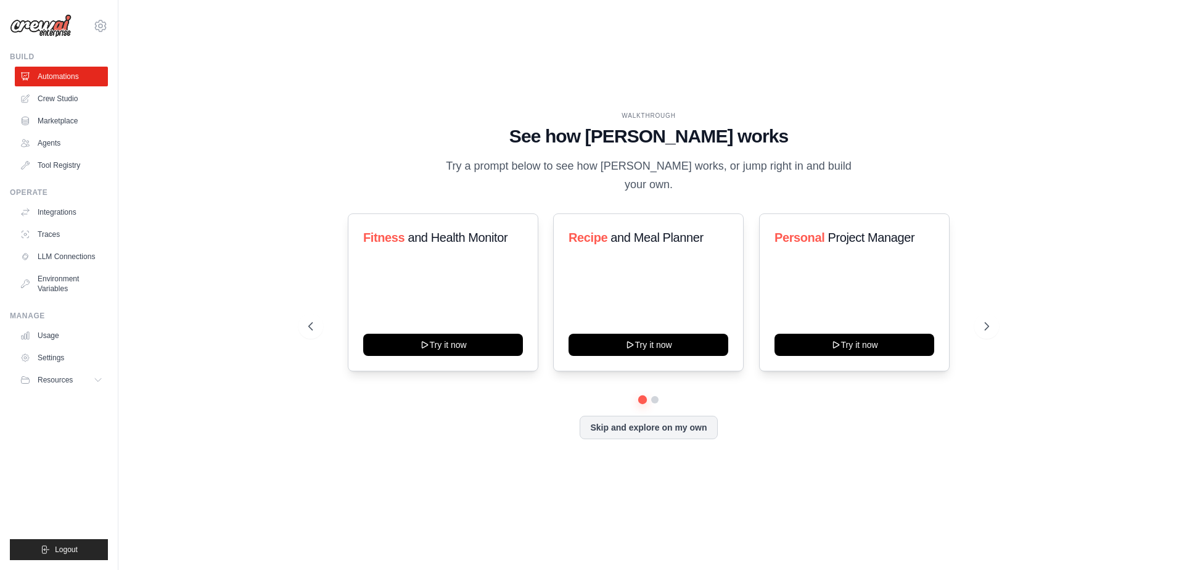 The image size is (1179, 570). What do you see at coordinates (41, 26) in the screenshot?
I see `img: Logo` at bounding box center [41, 26].